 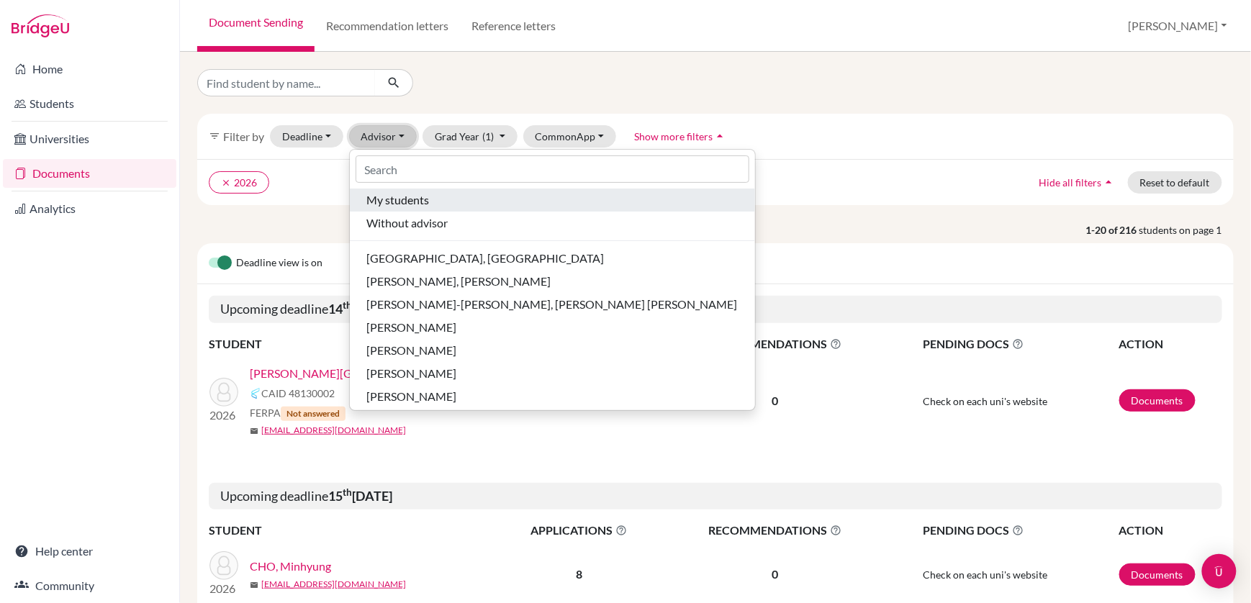 I want to click on div: Open Intercom Messenger, so click(x=1220, y=572).